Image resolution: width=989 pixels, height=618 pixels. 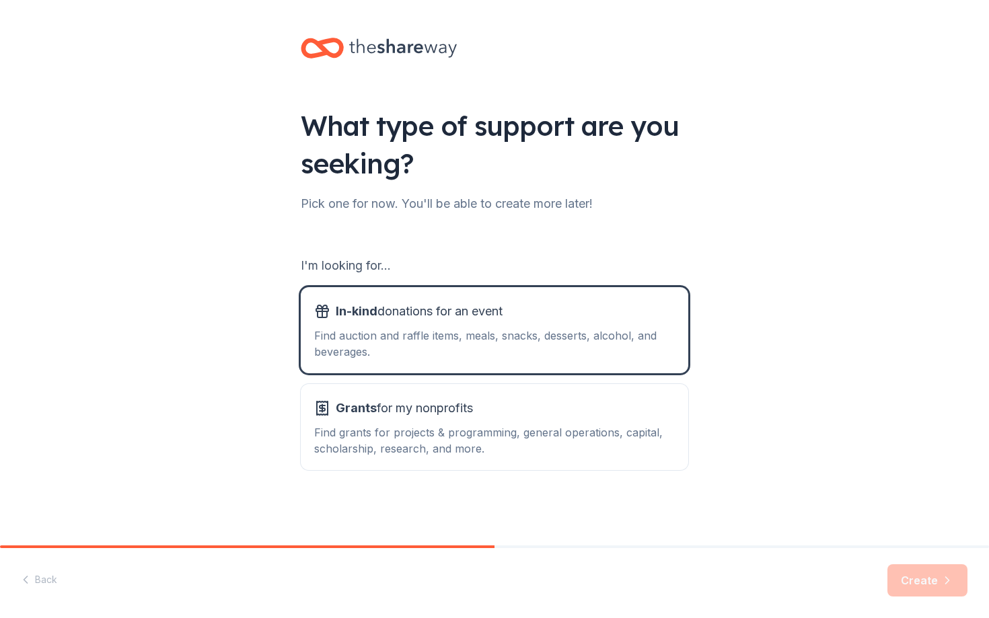 I want to click on div: Pick one for now. You'll be able to create more later!, so click(x=494, y=204).